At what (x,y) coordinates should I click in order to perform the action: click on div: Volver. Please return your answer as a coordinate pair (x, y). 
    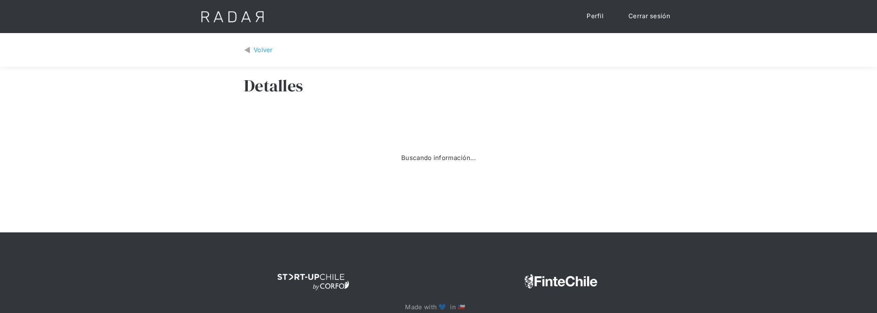
    Looking at the image, I should click on (263, 50).